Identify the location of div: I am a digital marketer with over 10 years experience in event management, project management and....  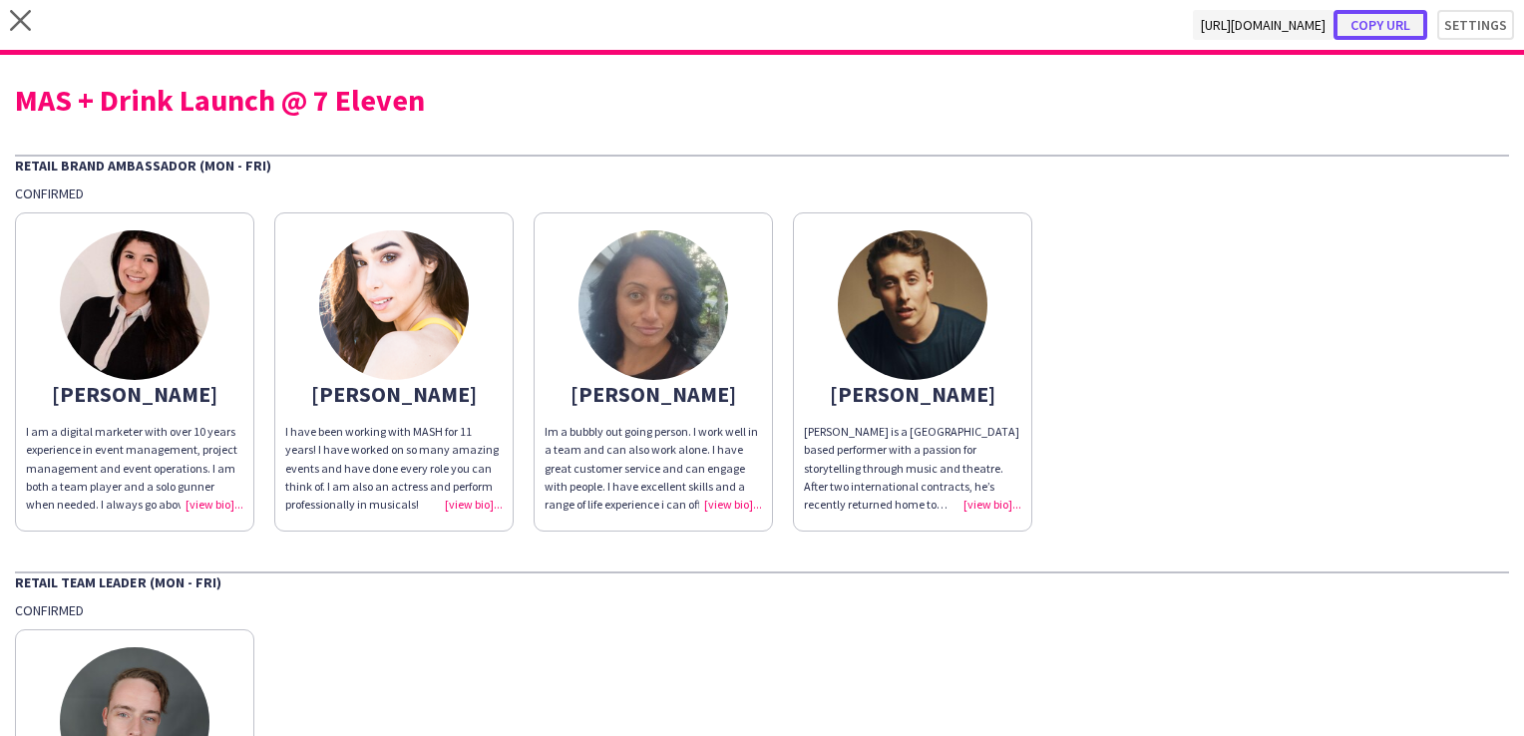
(135, 468).